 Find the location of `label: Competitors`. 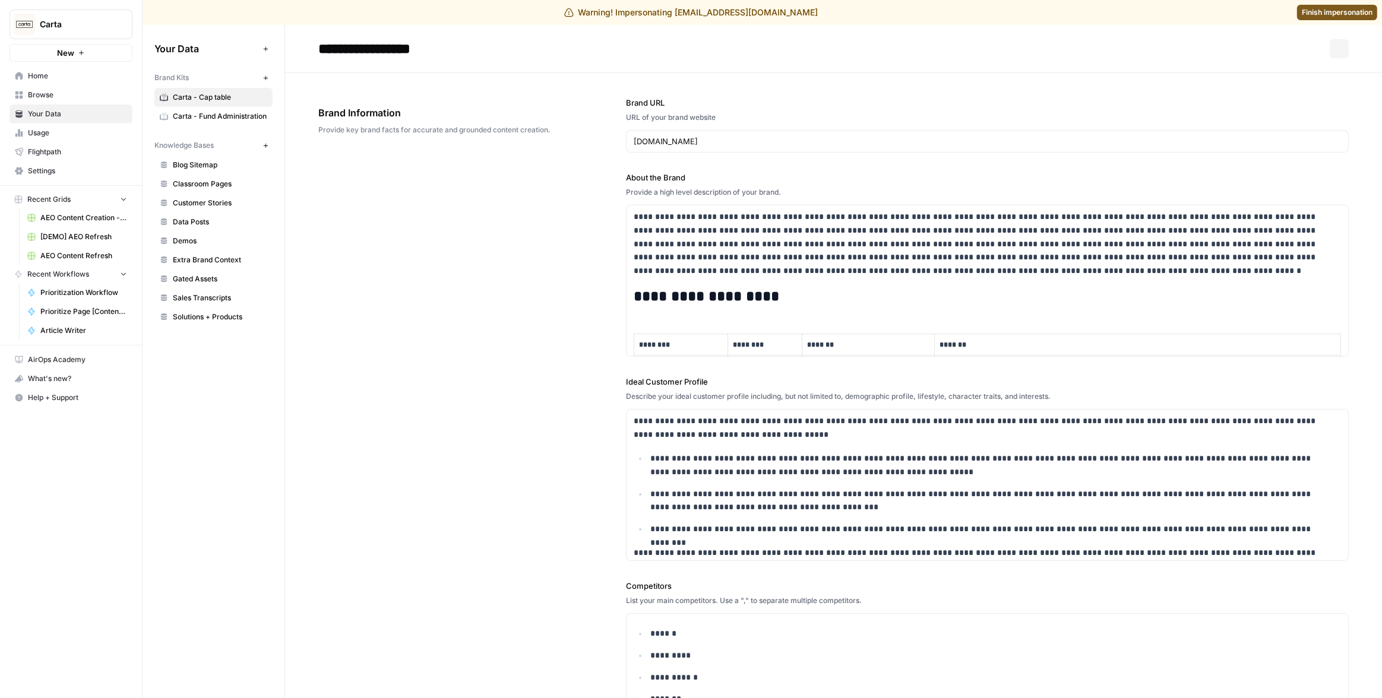

label: Competitors is located at coordinates (987, 586).